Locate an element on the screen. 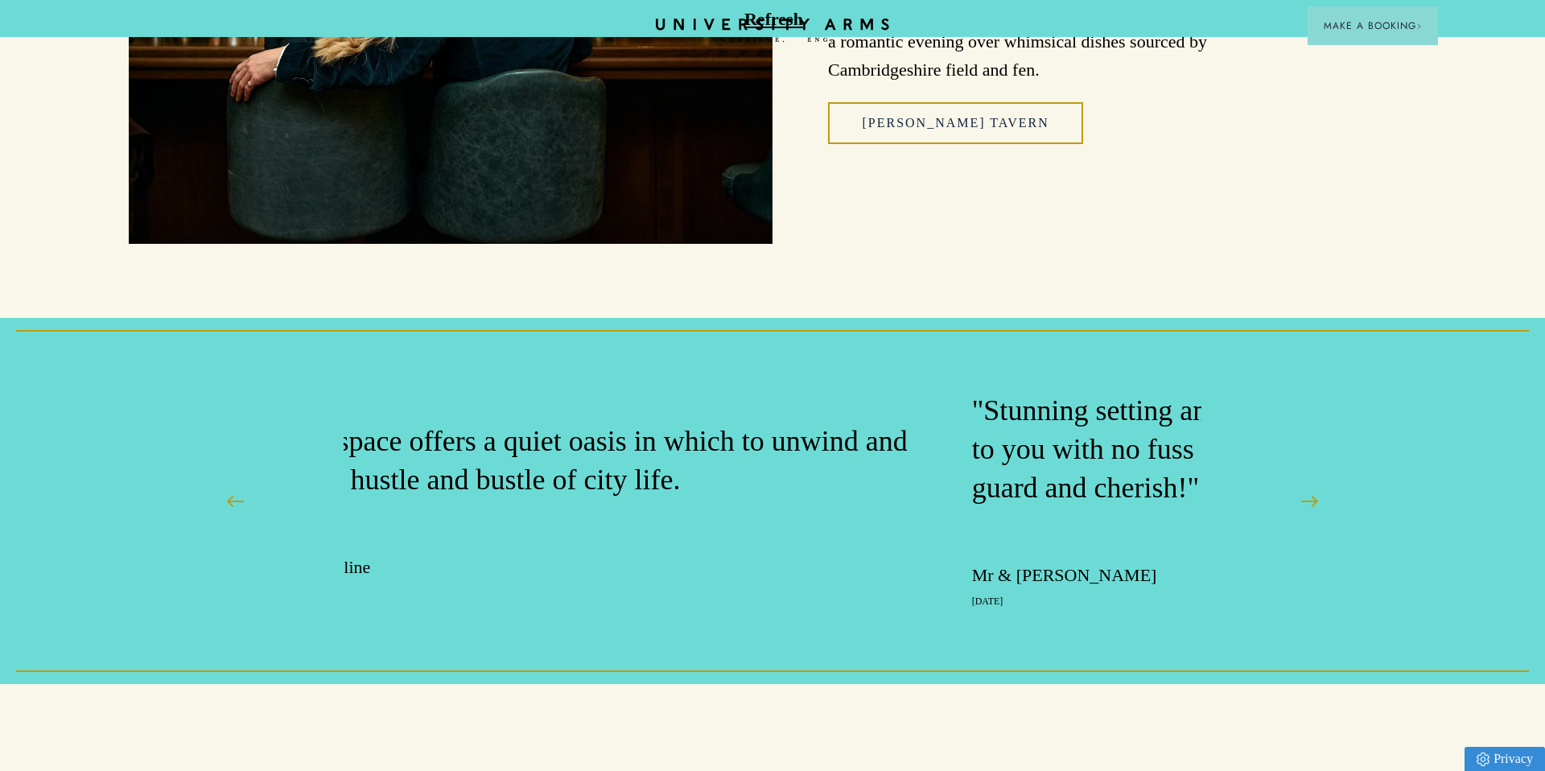  img: Privacy is located at coordinates (1483, 759).